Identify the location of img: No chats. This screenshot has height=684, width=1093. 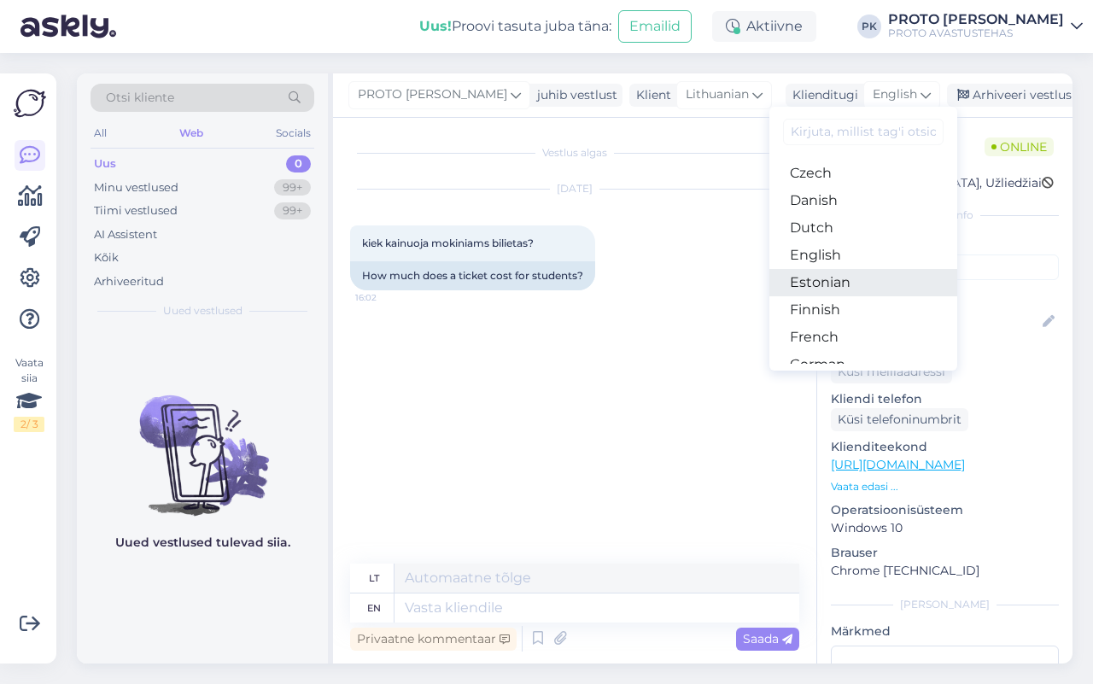
(202, 442).